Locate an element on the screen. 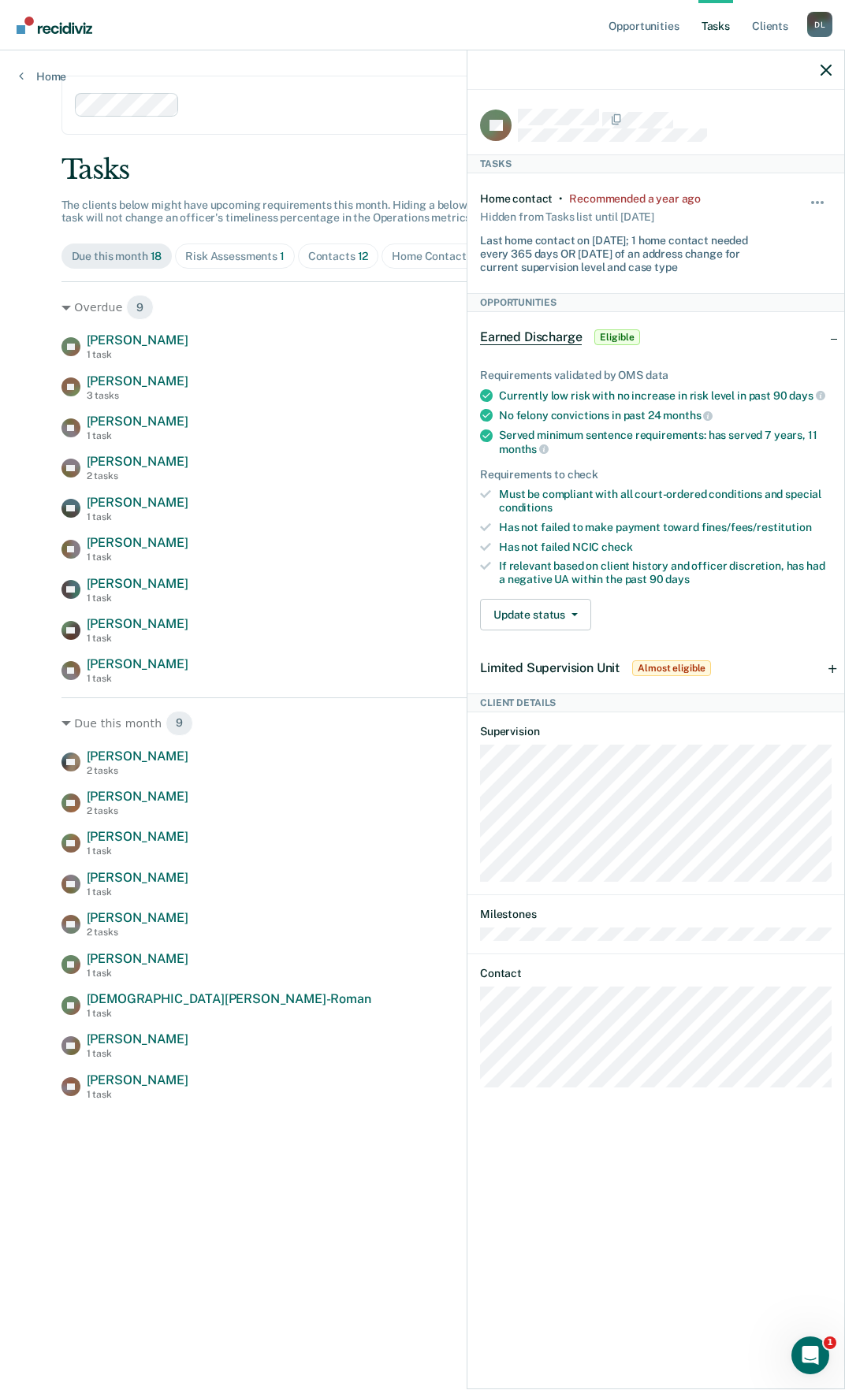 The image size is (845, 1390). div: Has not failed NCIC is located at coordinates (665, 547).